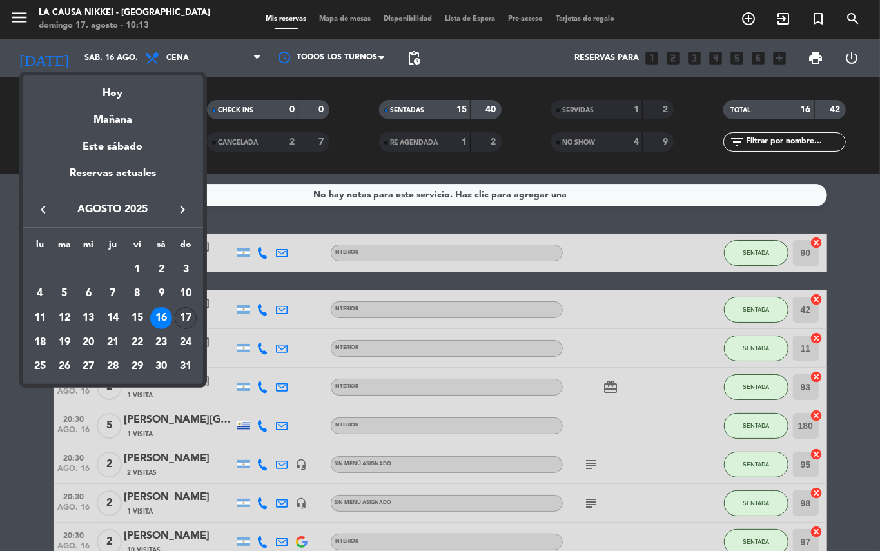 Image resolution: width=880 pixels, height=551 pixels. I want to click on div: 9, so click(161, 293).